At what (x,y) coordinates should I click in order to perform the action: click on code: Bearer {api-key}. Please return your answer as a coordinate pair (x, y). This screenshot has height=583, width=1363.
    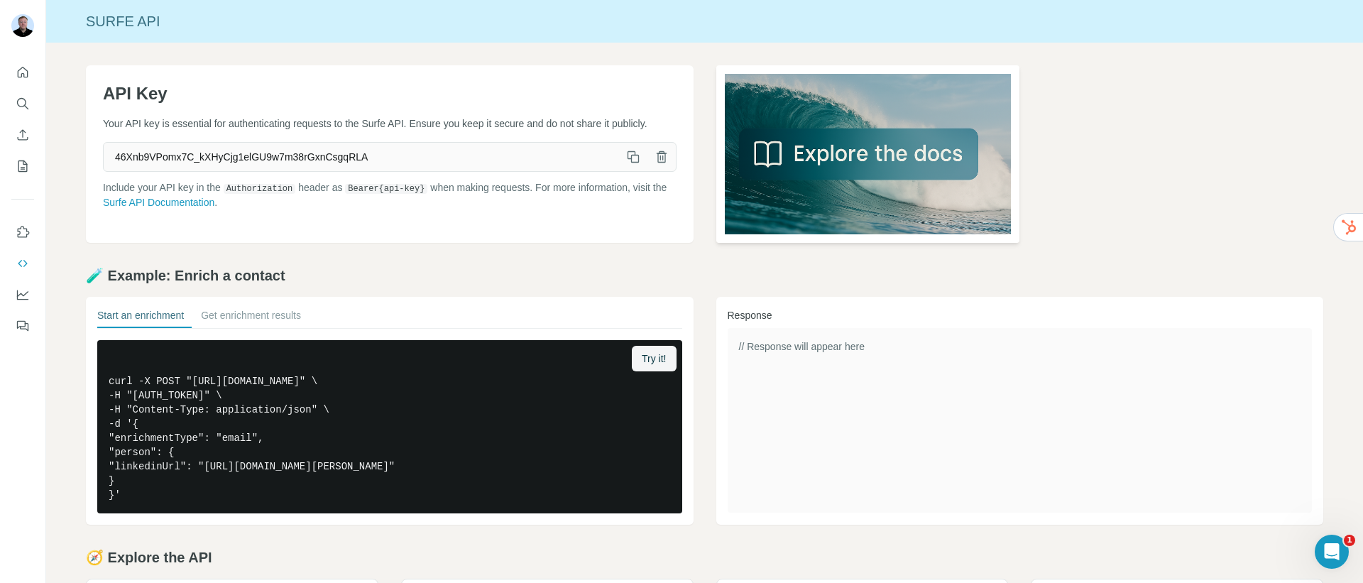
    Looking at the image, I should click on (386, 189).